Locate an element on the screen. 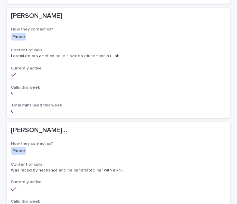  h3: Total mins used this week is located at coordinates (118, 105).